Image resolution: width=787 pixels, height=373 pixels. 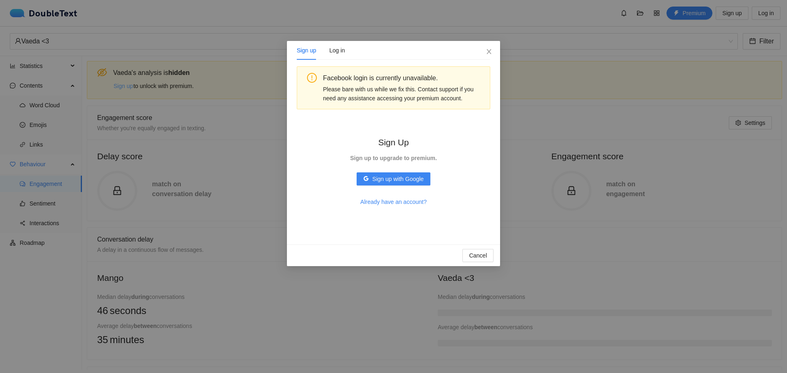 I want to click on span: google, so click(x=366, y=179).